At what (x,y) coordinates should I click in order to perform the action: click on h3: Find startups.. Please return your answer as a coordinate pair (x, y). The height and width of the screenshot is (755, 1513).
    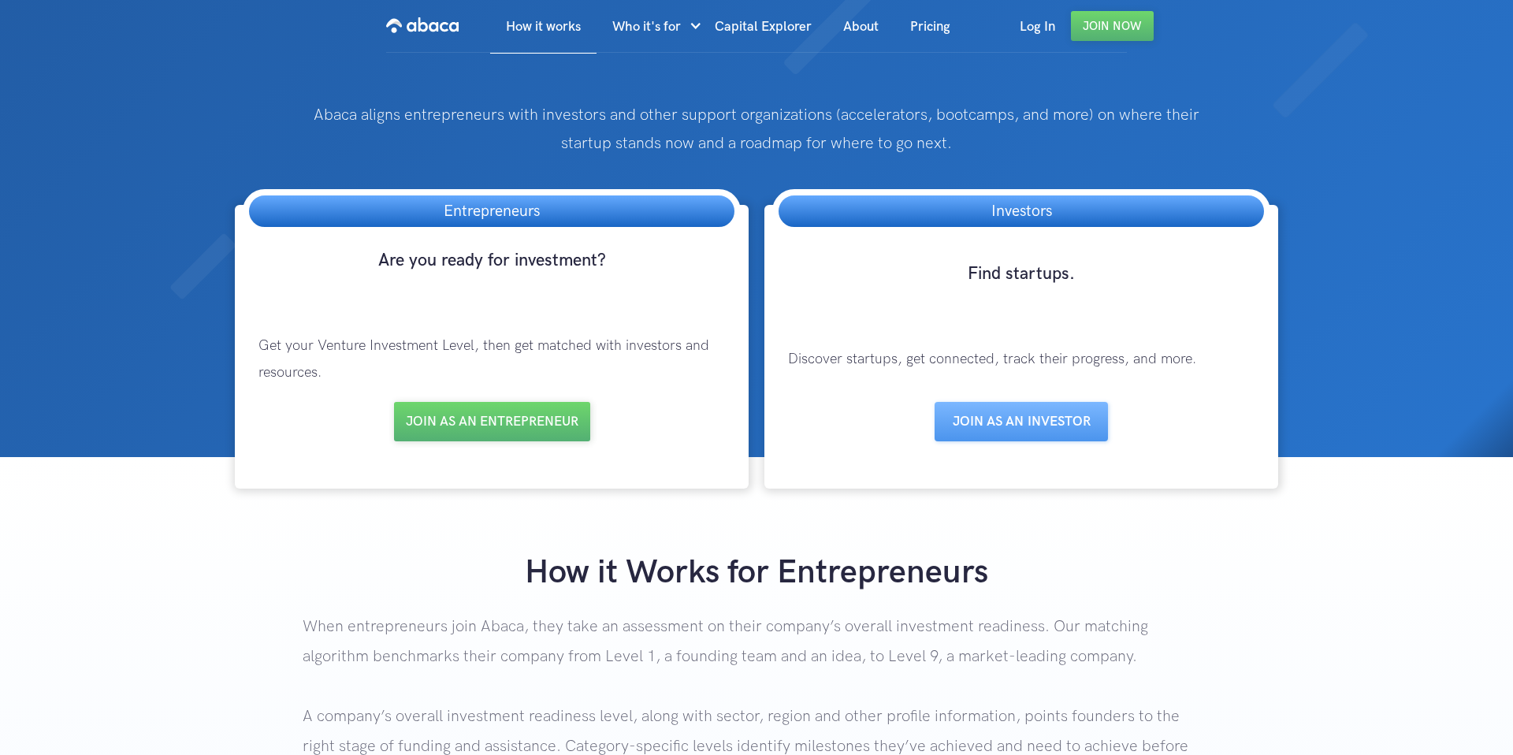
    Looking at the image, I should click on (1021, 288).